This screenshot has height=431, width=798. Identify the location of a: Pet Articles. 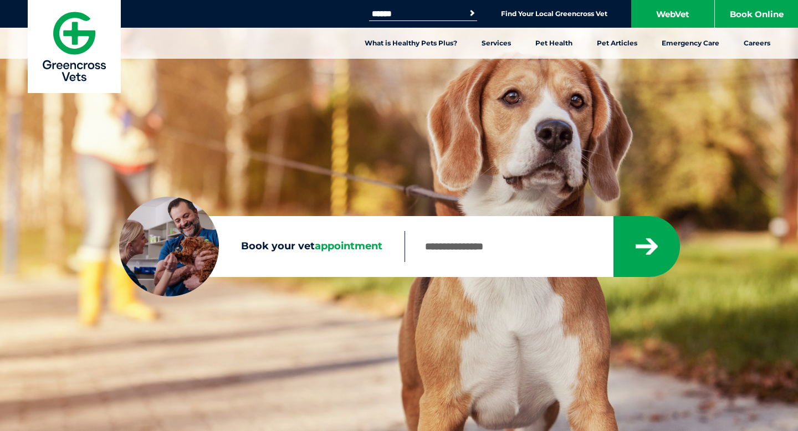
(617, 43).